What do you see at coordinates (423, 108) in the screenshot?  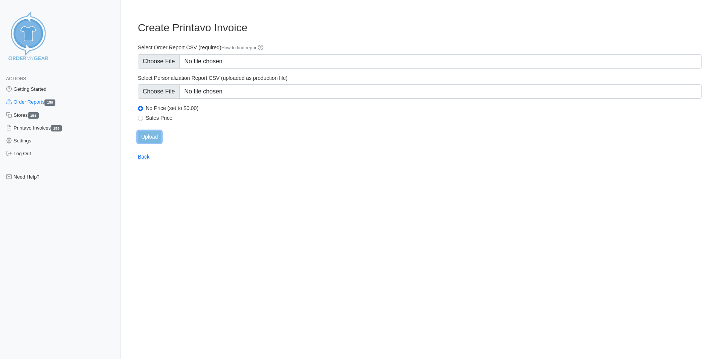 I see `label: No Price (set to $0.00)` at bounding box center [423, 108].